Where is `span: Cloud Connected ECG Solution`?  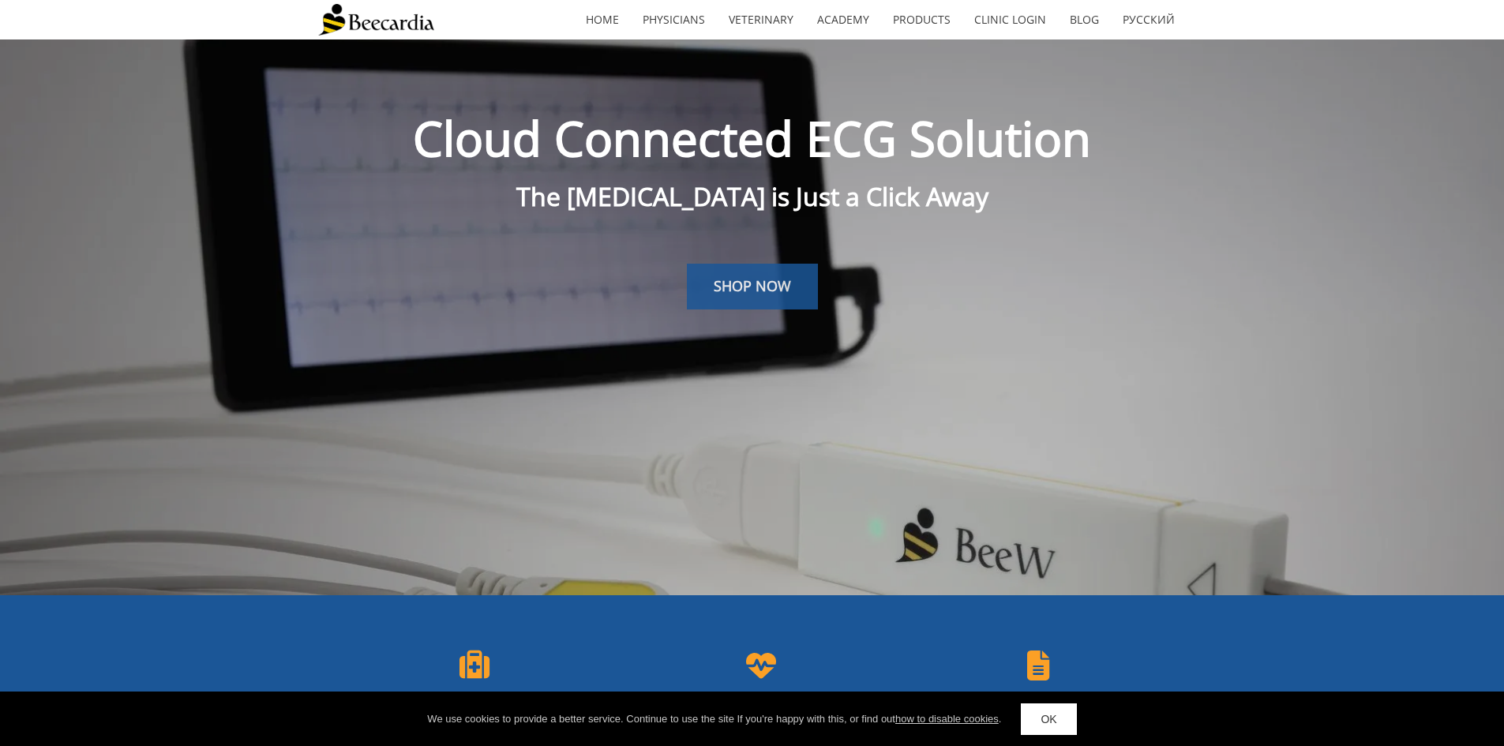
span: Cloud Connected ECG Solution is located at coordinates (751, 138).